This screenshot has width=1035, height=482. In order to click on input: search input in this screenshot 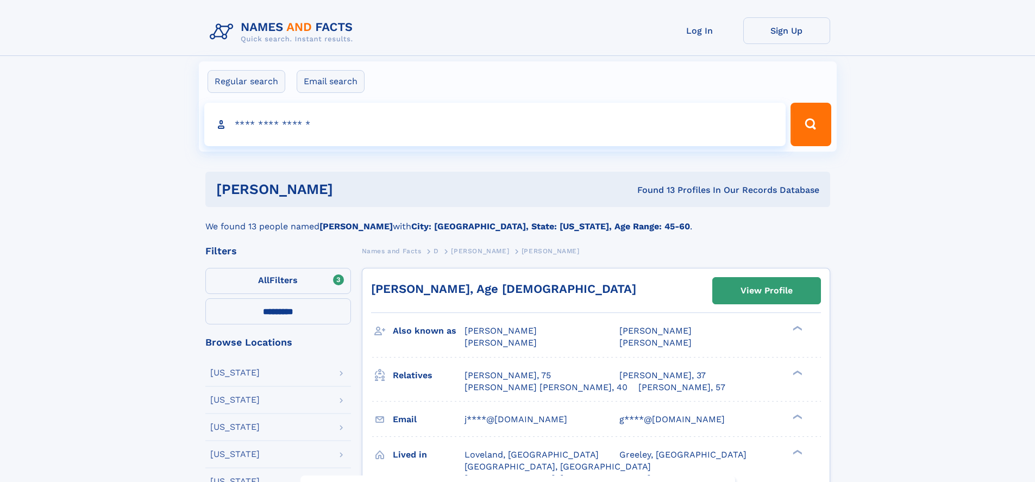, I will do `click(495, 124)`.